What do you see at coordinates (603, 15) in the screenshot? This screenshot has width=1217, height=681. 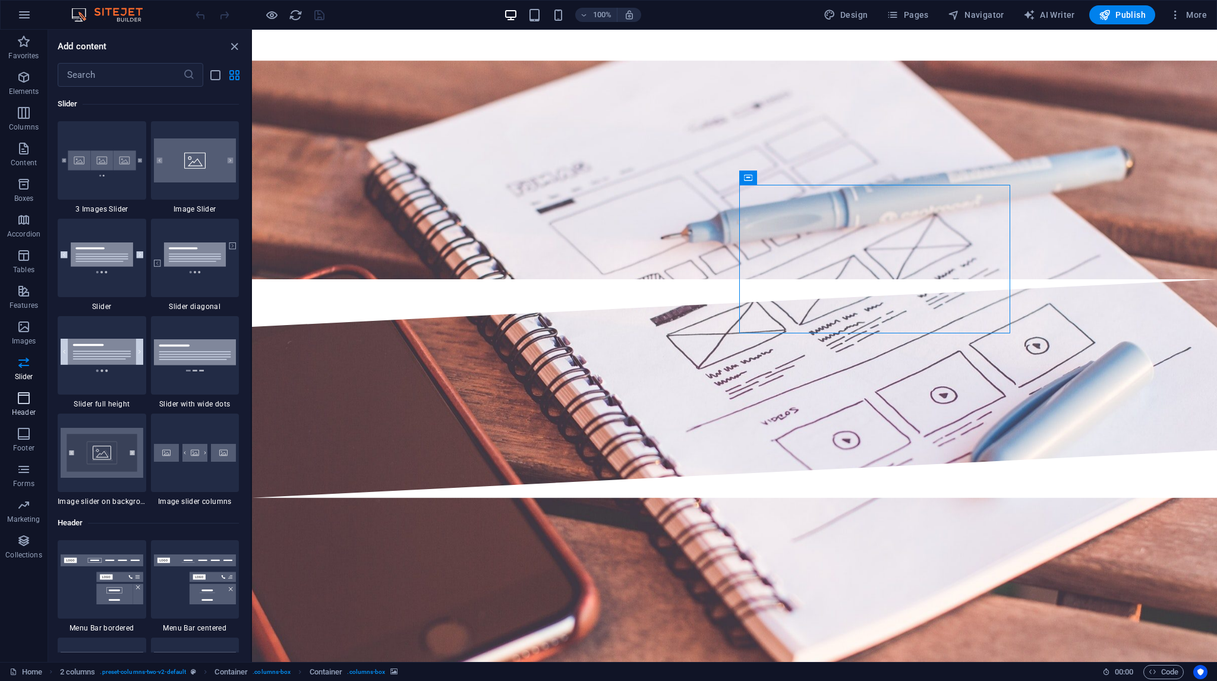 I see `h6: 100%` at bounding box center [603, 15].